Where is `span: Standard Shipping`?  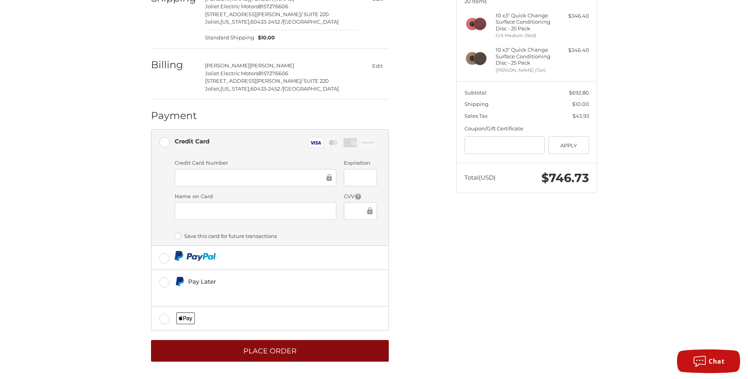 span: Standard Shipping is located at coordinates (229, 38).